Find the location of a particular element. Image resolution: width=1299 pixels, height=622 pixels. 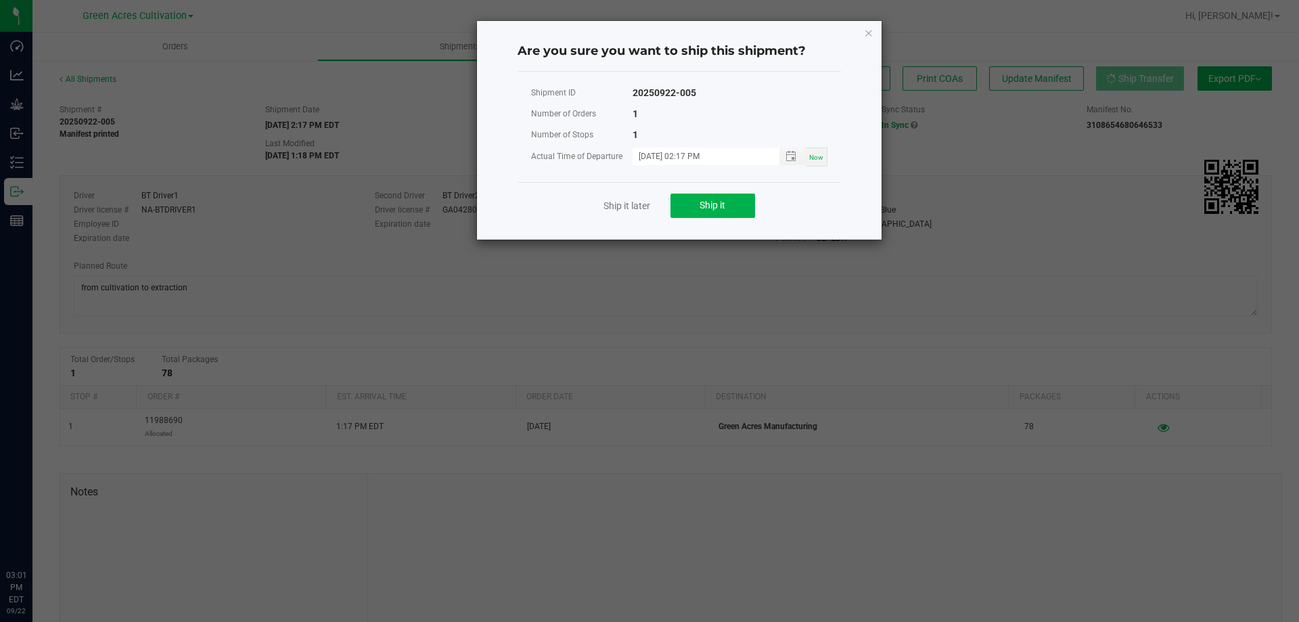

input: MM/dd/yyyy HH:MM a is located at coordinates (699, 156).